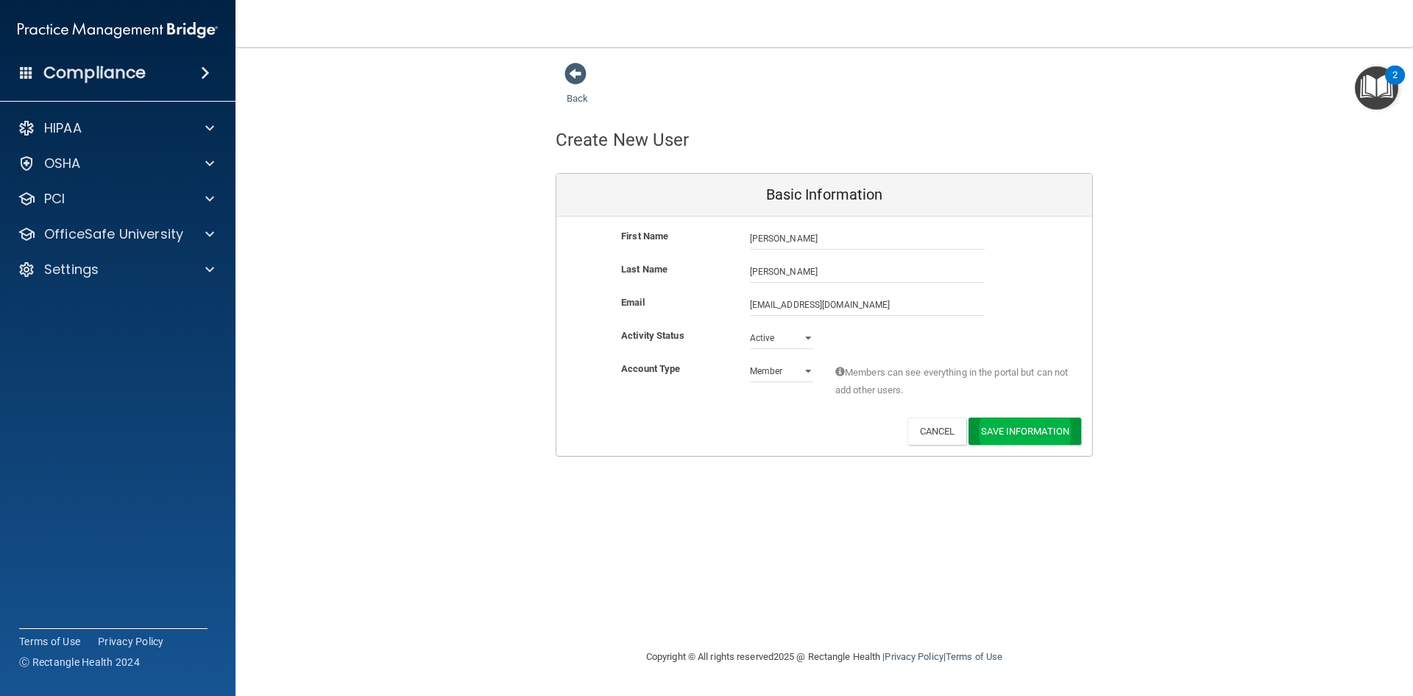  I want to click on button: Cancel, so click(937, 431).